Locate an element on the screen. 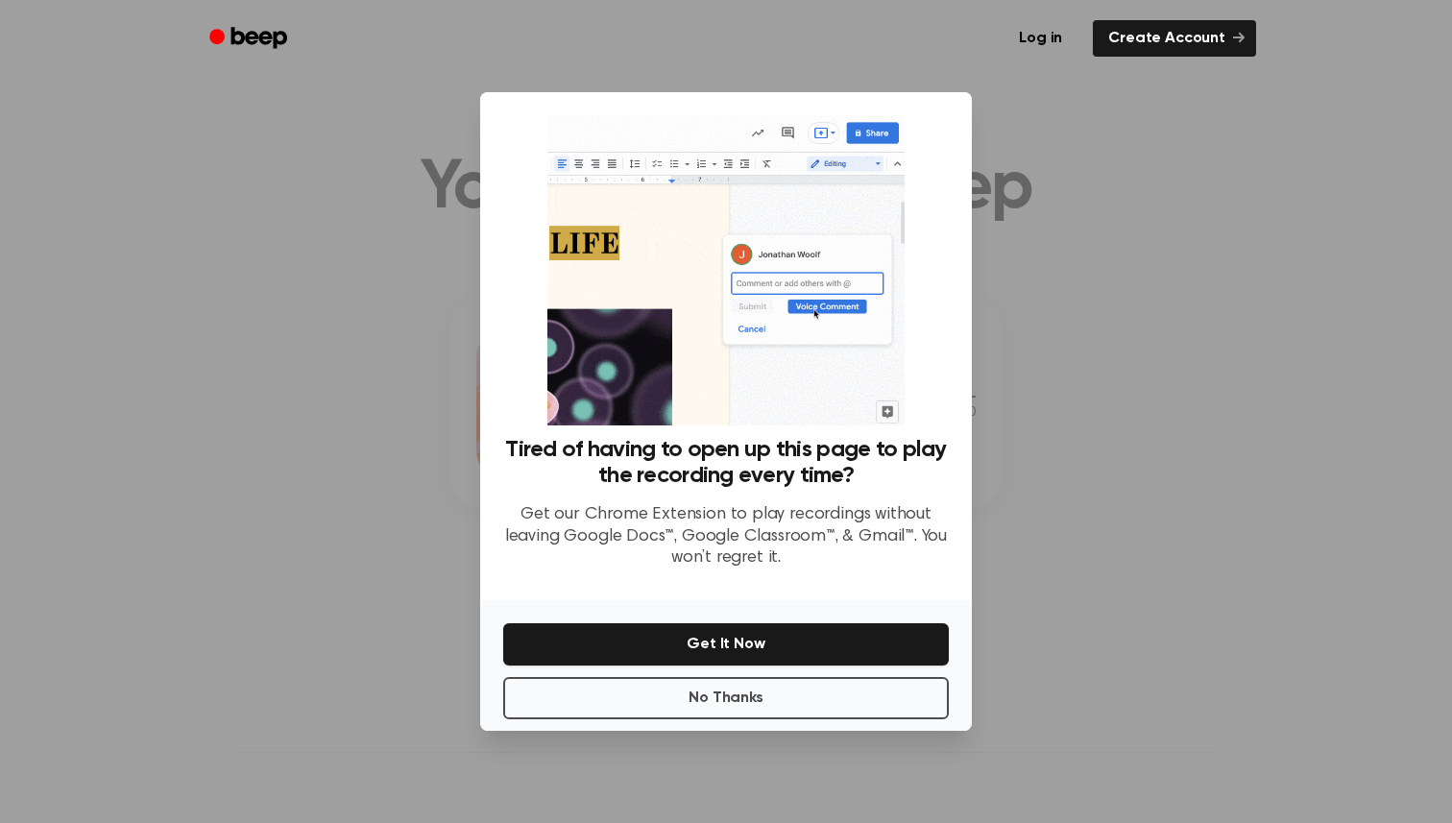 Image resolution: width=1452 pixels, height=823 pixels. a: Log in is located at coordinates (1040, 38).